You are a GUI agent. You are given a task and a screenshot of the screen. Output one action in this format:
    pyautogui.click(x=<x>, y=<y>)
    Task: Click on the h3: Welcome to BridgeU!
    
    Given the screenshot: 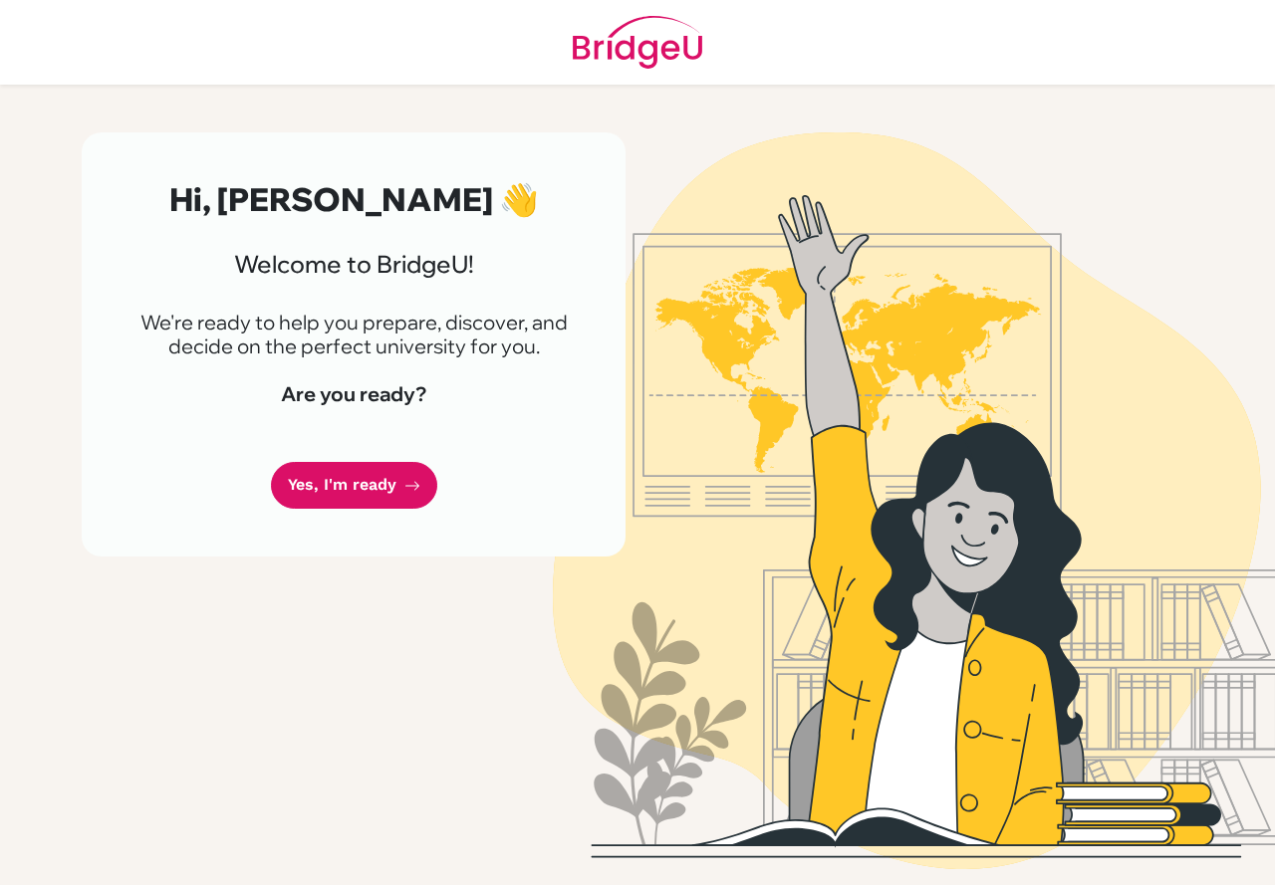 What is the action you would take?
    pyautogui.click(x=354, y=264)
    